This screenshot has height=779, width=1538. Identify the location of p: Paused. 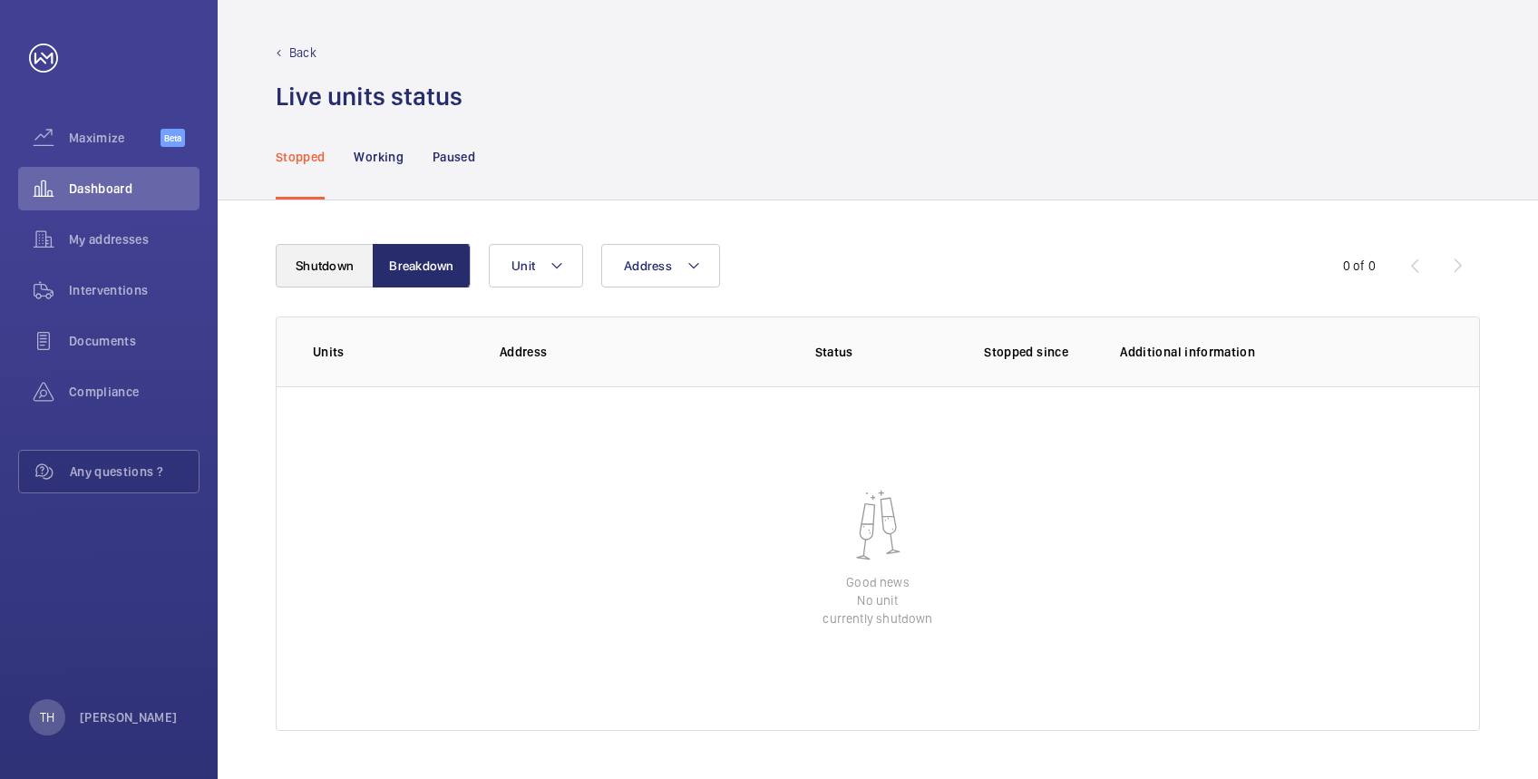
(453, 157).